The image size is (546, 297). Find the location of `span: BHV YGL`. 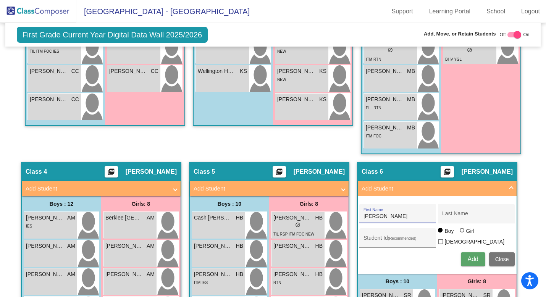

span: BHV YGL is located at coordinates (453, 59).